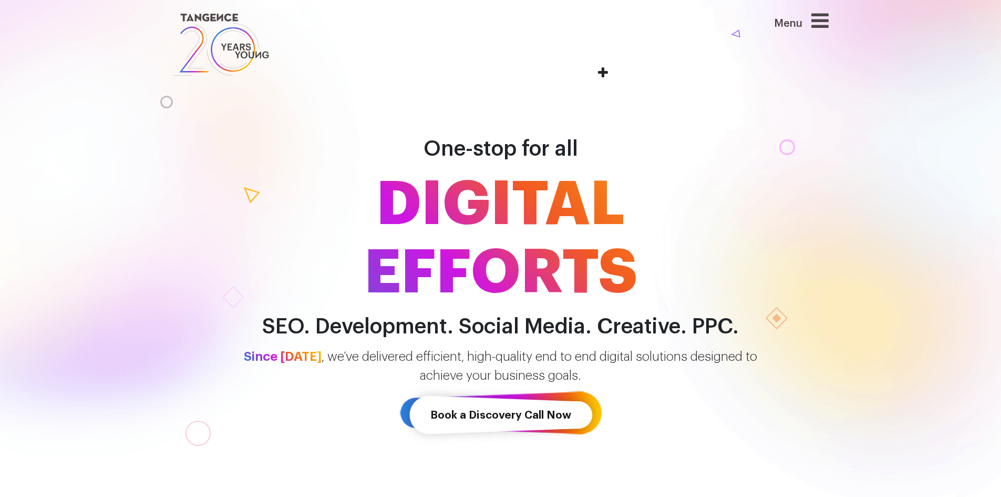 This screenshot has height=497, width=1001. Describe the element at coordinates (501, 415) in the screenshot. I see `a: Book a Discovery Call Now` at that location.